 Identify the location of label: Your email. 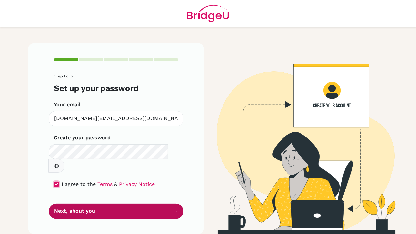
(67, 105).